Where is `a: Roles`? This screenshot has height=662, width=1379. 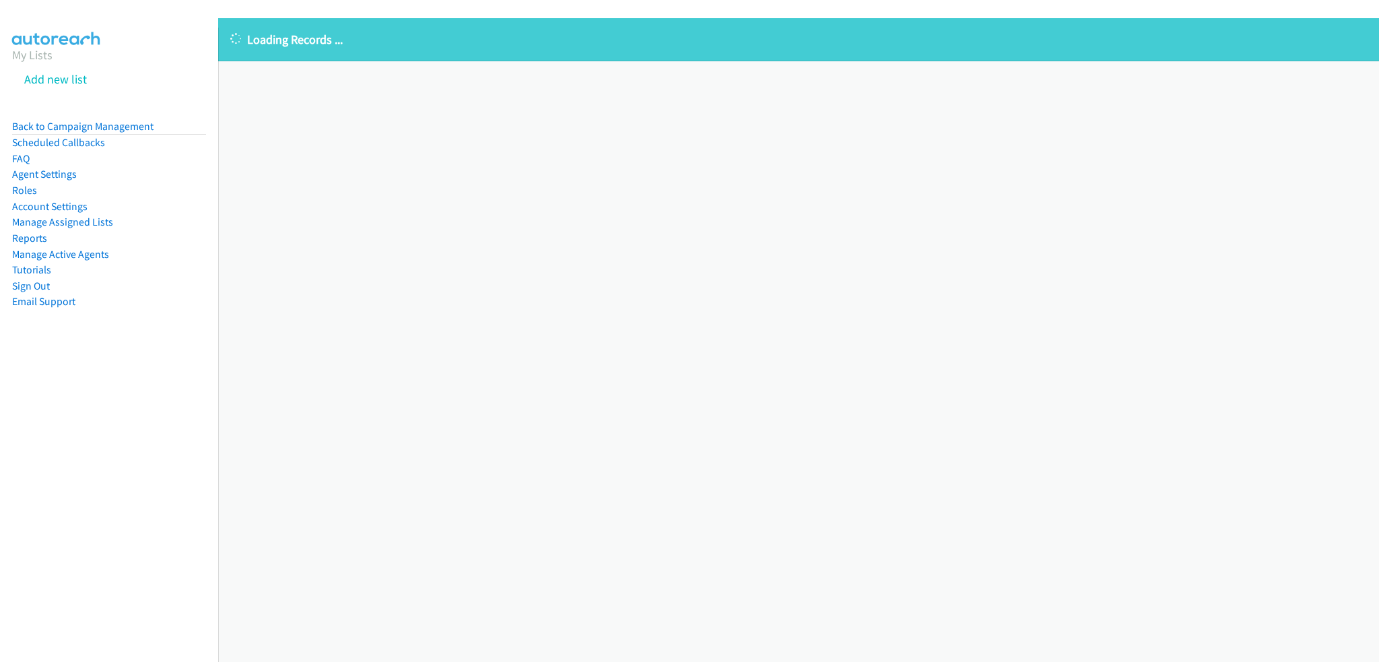 a: Roles is located at coordinates (24, 190).